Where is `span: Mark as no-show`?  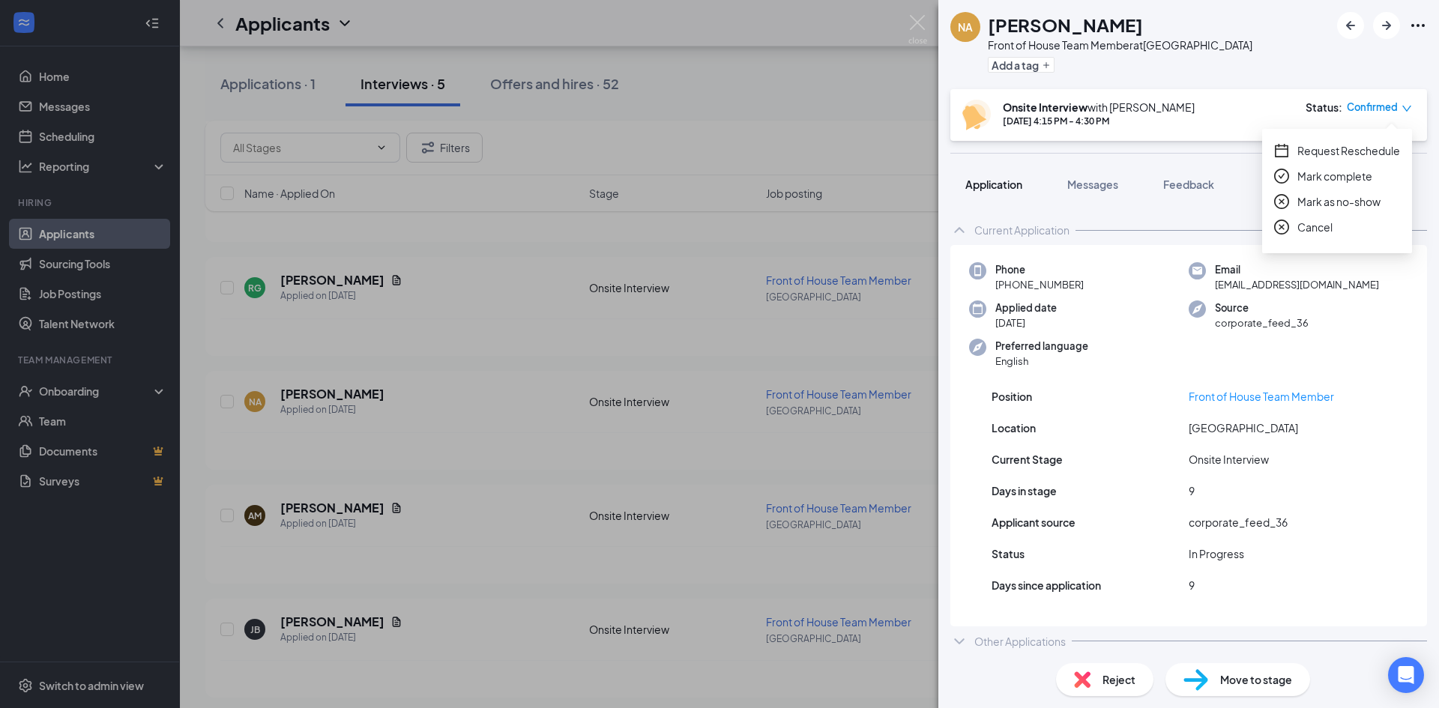
span: Mark as no-show is located at coordinates (1339, 202).